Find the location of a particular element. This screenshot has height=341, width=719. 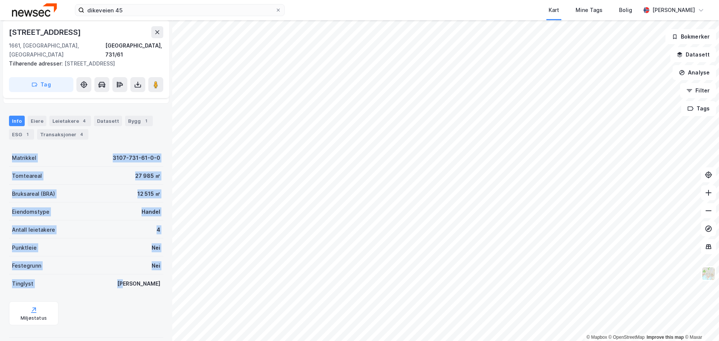

a: Improve this map is located at coordinates (665, 337).